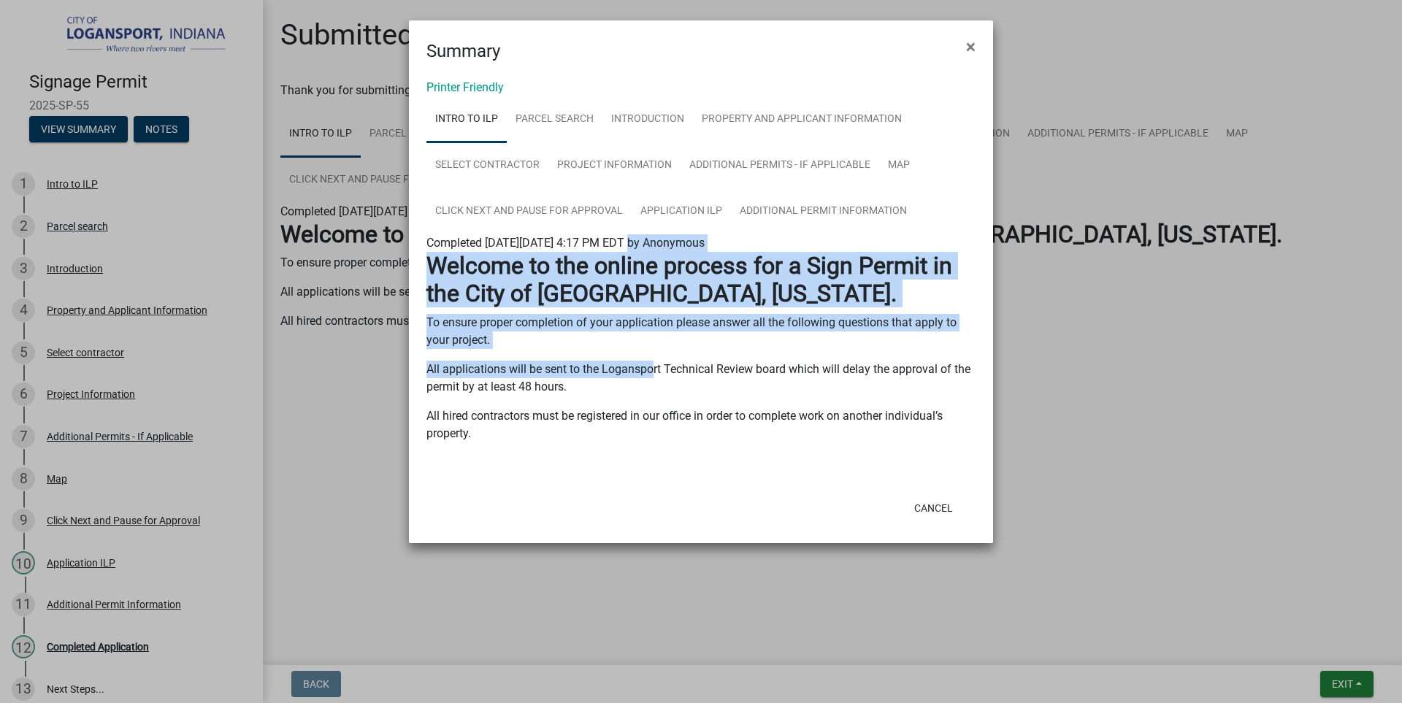 This screenshot has width=1402, height=703. I want to click on a: Additional Permits - If Applicable, so click(780, 166).